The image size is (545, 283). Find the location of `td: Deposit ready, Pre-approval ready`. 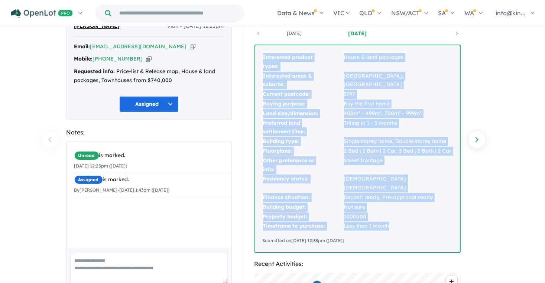

td: Deposit ready, Pre-approval ready is located at coordinates (398, 198).